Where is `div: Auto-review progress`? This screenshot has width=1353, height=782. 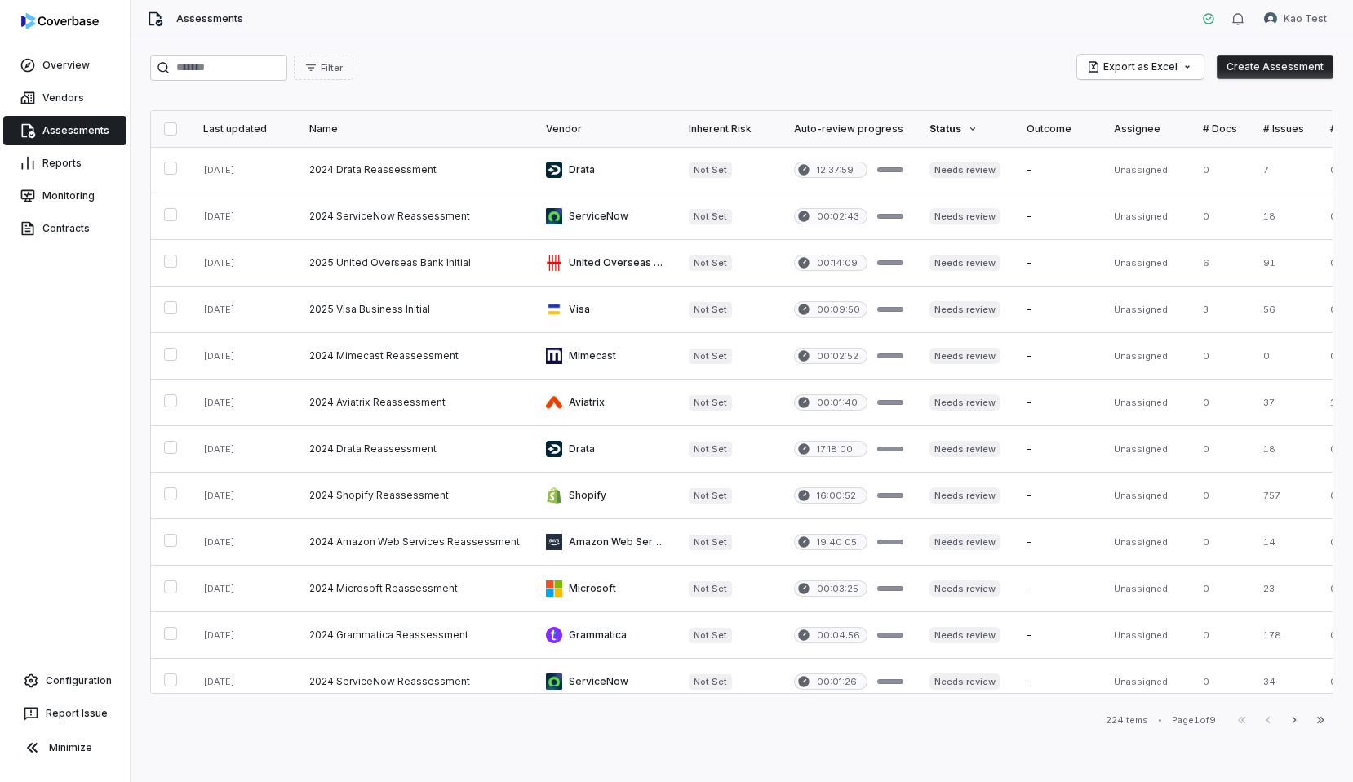 div: Auto-review progress is located at coordinates (849, 129).